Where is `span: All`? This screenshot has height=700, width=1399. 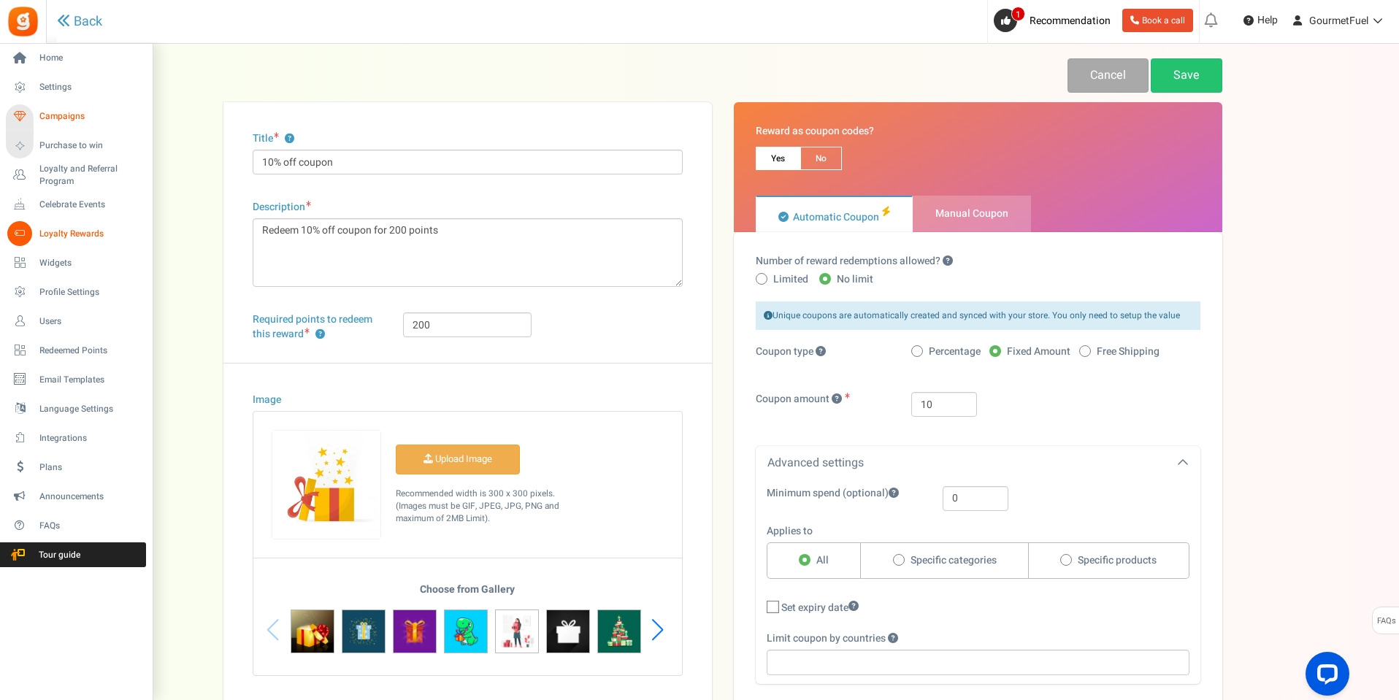 span: All is located at coordinates (822, 561).